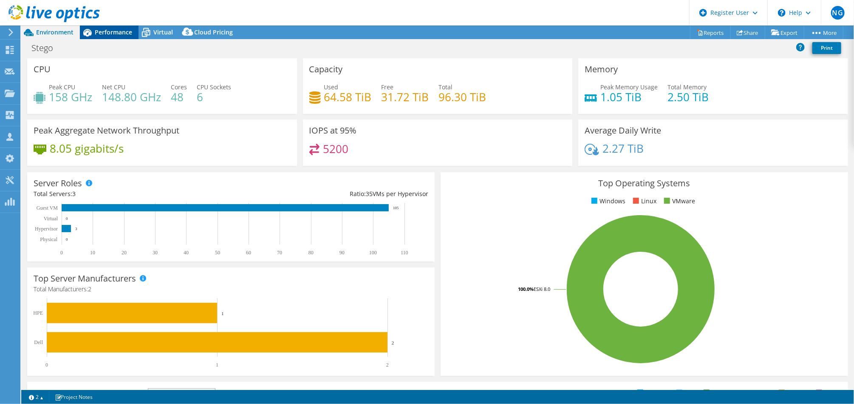  I want to click on span: Net CPU, so click(113, 87).